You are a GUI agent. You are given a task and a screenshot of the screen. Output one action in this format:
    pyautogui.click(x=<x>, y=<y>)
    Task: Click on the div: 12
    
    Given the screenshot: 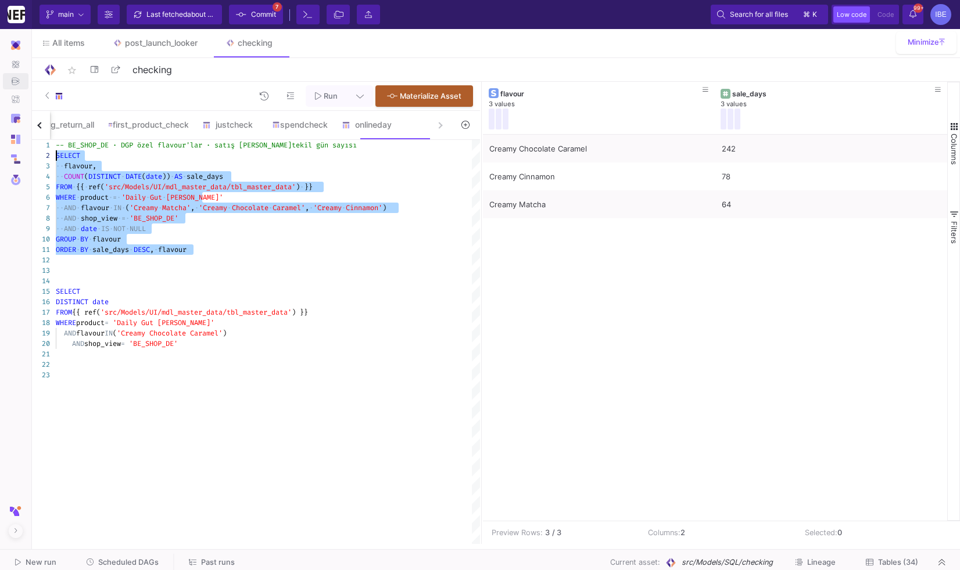 What is the action you would take?
    pyautogui.click(x=39, y=260)
    